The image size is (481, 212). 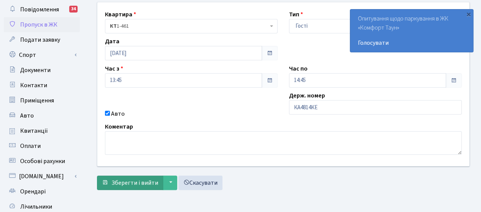 I want to click on input: AA0001AA, so click(x=375, y=108).